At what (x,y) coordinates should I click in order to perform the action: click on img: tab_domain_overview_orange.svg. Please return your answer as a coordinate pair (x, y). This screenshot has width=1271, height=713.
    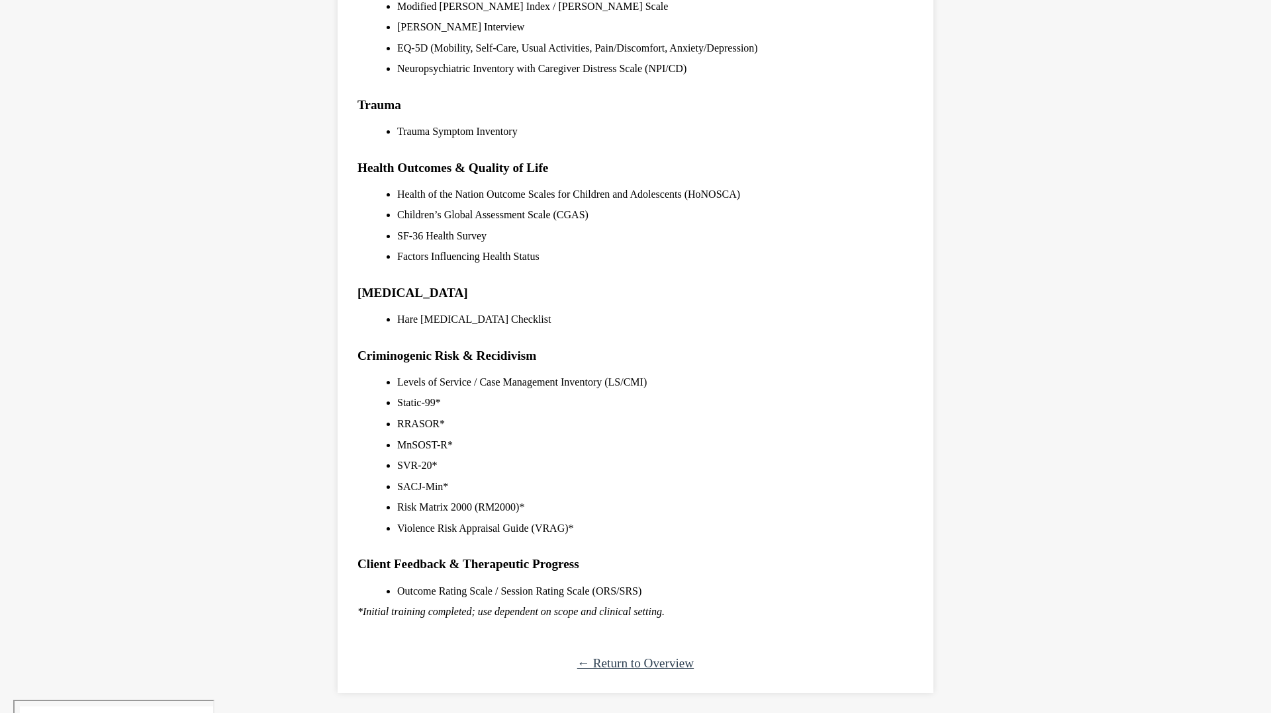
    Looking at the image, I should click on (41, 82).